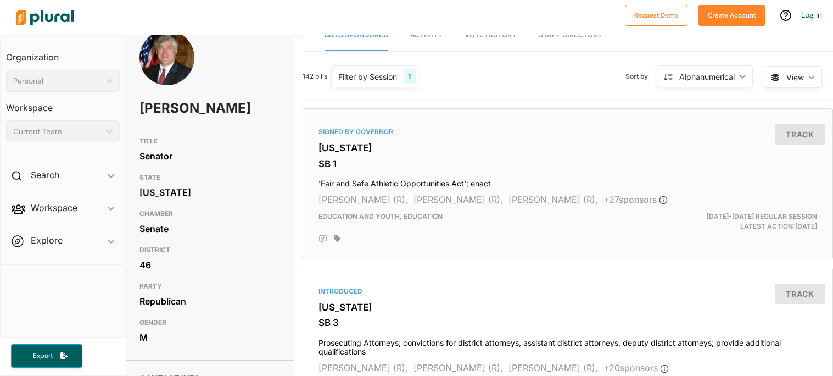  What do you see at coordinates (568, 291) in the screenshot?
I see `div: Introduced` at bounding box center [568, 291].